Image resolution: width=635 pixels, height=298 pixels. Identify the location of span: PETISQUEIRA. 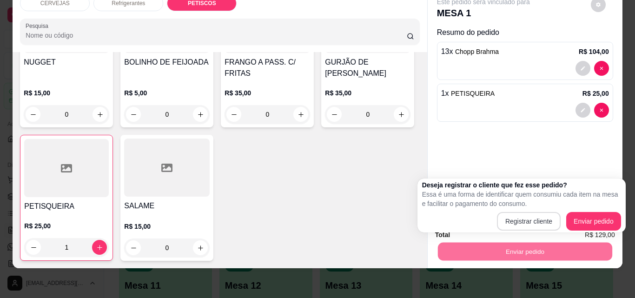
(473, 93).